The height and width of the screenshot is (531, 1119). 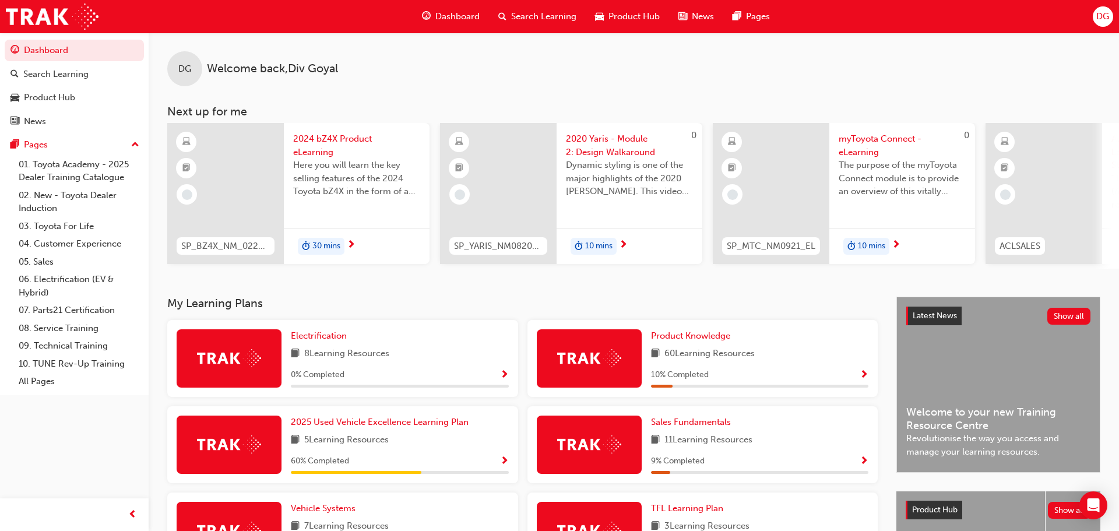 I want to click on a: Dashboard, so click(x=74, y=50).